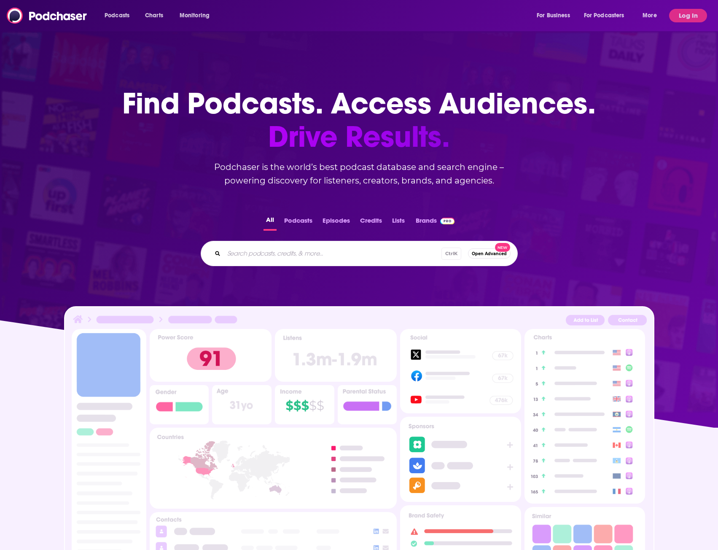 The height and width of the screenshot is (550, 718). What do you see at coordinates (585, 416) in the screenshot?
I see `img: Podcast Insights Charts` at bounding box center [585, 416].